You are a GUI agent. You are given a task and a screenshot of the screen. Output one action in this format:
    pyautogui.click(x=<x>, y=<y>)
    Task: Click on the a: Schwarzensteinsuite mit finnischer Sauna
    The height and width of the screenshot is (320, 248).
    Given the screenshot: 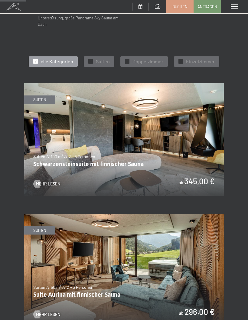 What is the action you would take?
    pyautogui.click(x=124, y=85)
    